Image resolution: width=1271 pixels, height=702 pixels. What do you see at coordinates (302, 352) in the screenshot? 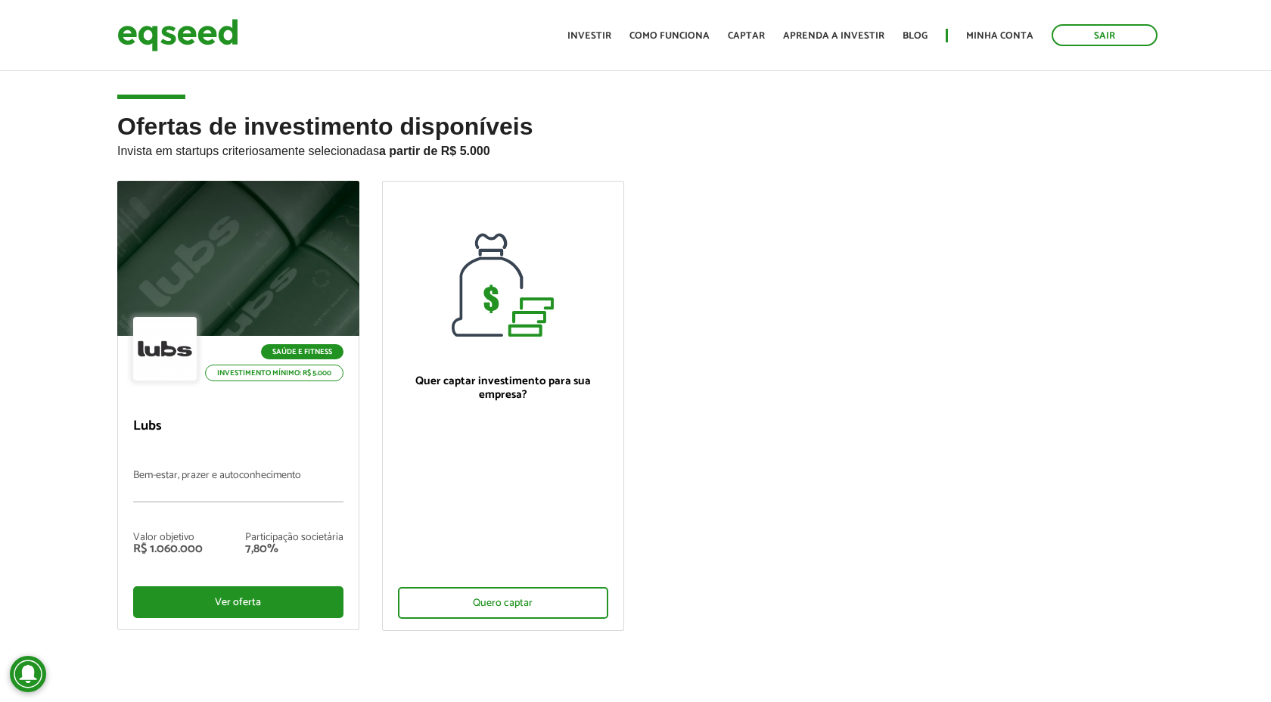
I see `p: Saúde e Fitness` at bounding box center [302, 352].